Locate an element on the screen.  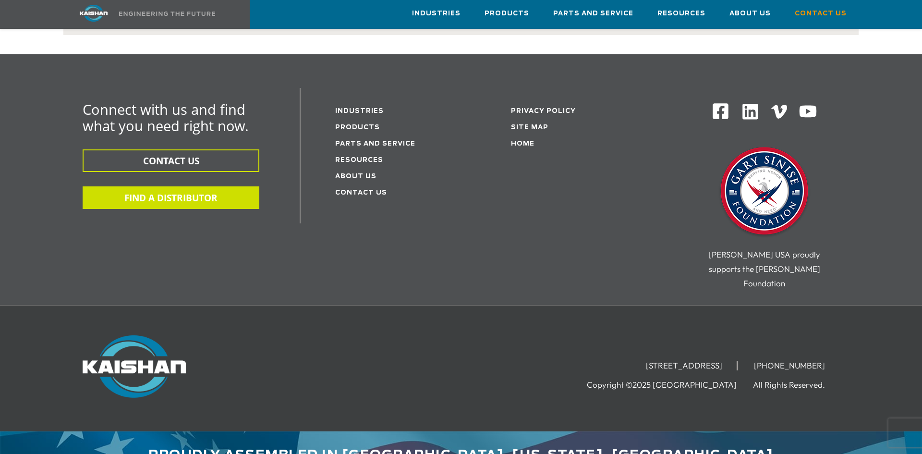
span: Products is located at coordinates (506, 13).